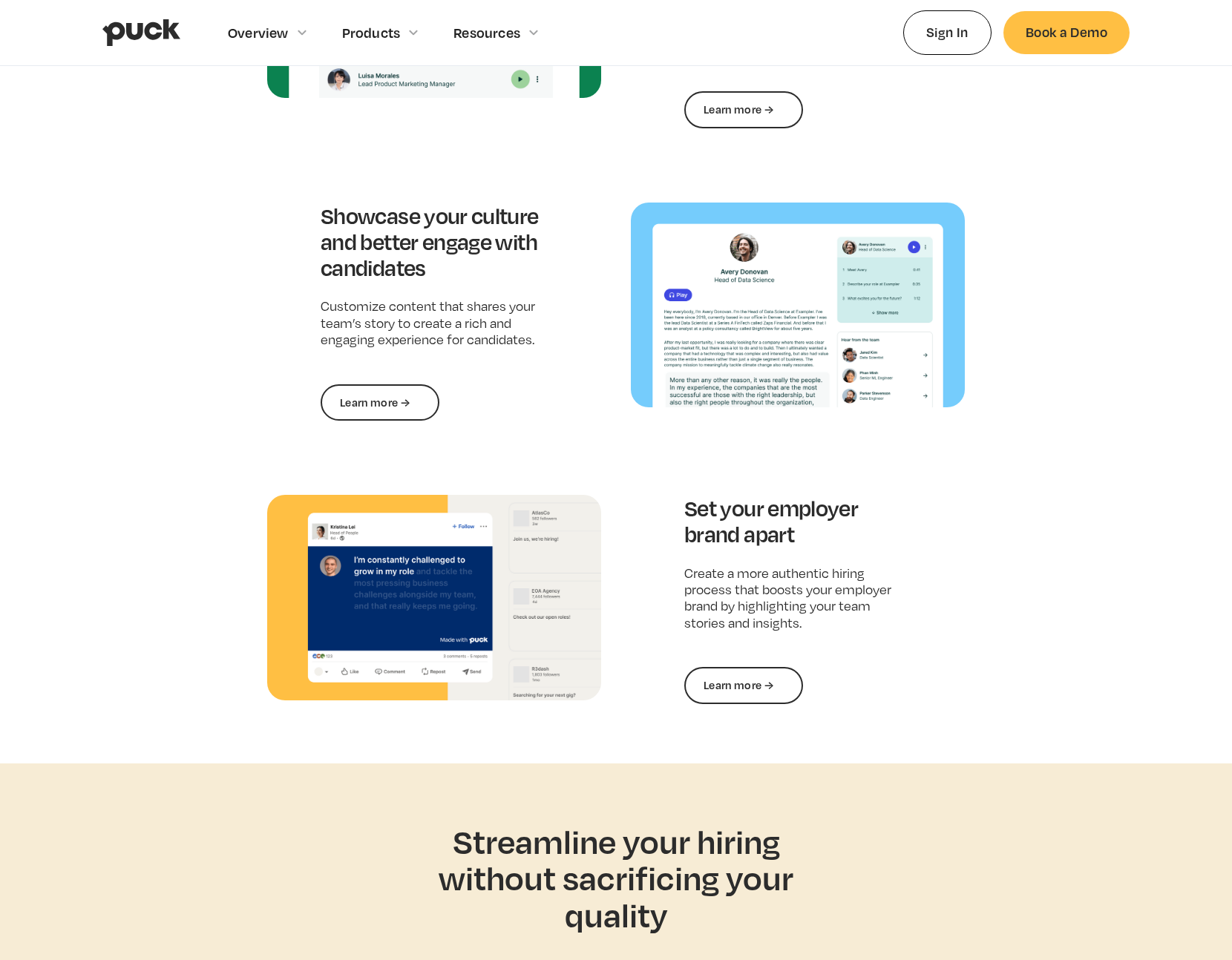  I want to click on a: Sign In, so click(946, 32).